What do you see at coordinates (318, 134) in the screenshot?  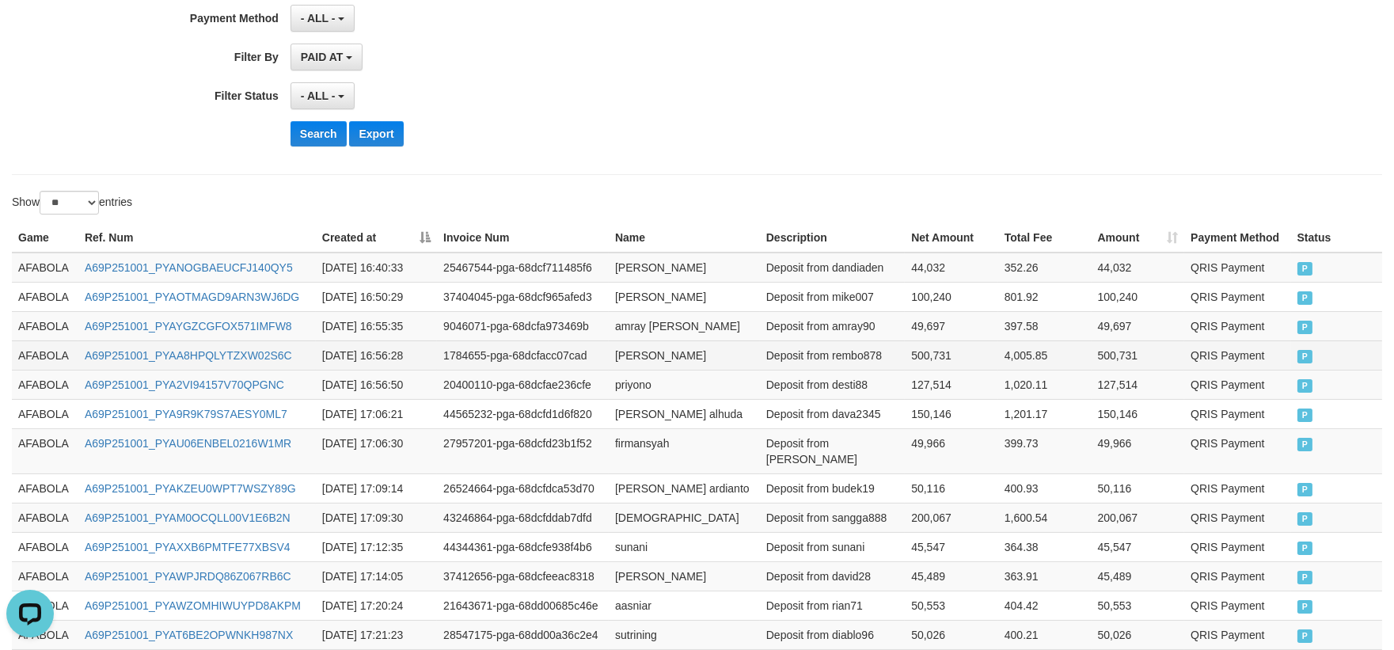 I see `button: Search` at bounding box center [318, 134].